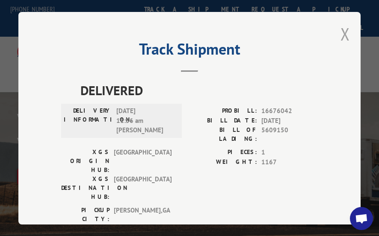 The image size is (379, 236). Describe the element at coordinates (85, 161) in the screenshot. I see `label: XGS ORIGIN HUB:` at that location.